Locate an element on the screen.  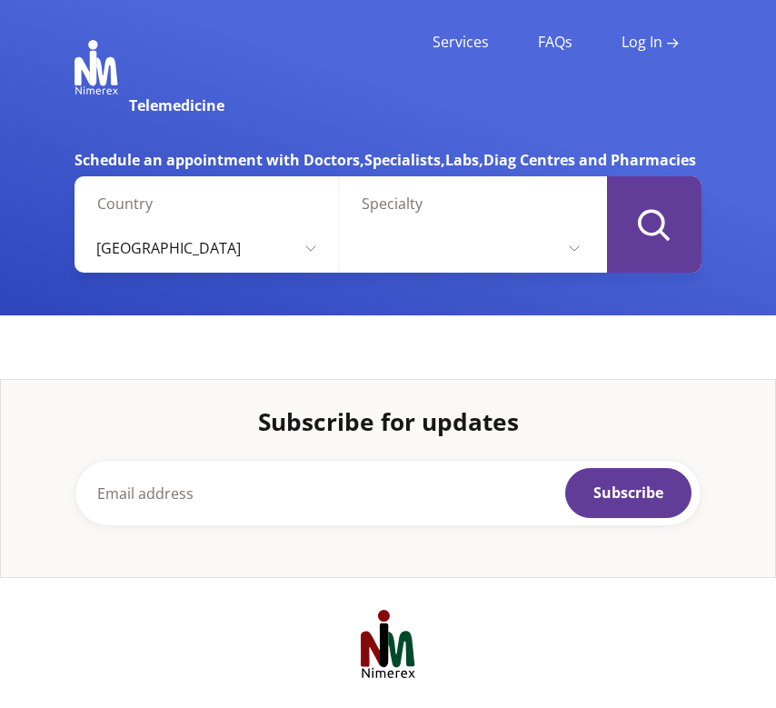
label: Specialty is located at coordinates (477, 204).